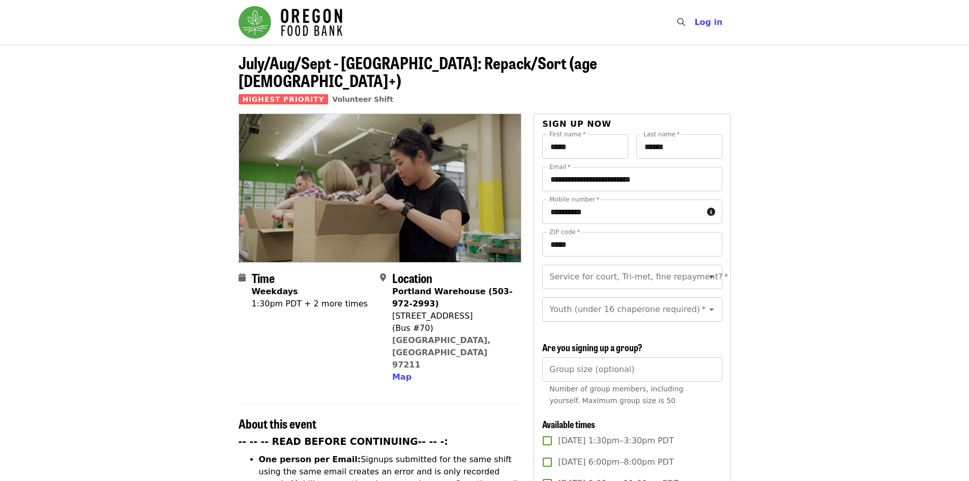 This screenshot has height=481, width=969. Describe the element at coordinates (695, 22) in the screenshot. I see `input: Search` at that location.